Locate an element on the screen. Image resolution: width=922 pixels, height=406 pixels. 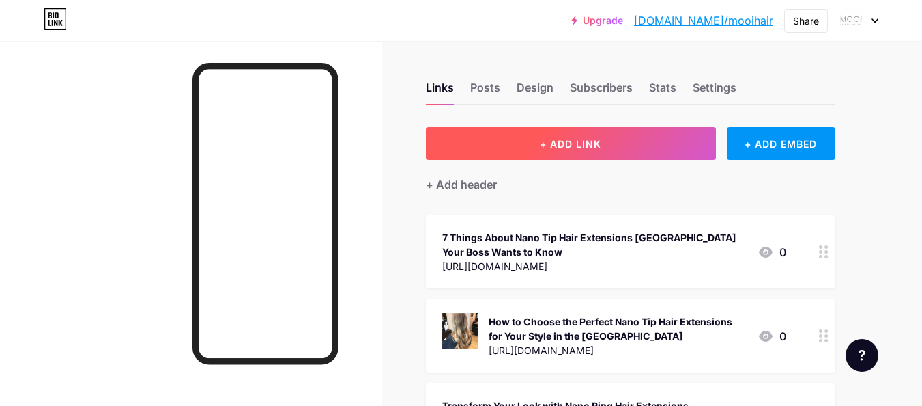
img: tab_domain_overview_orange.svg is located at coordinates (42, 85).